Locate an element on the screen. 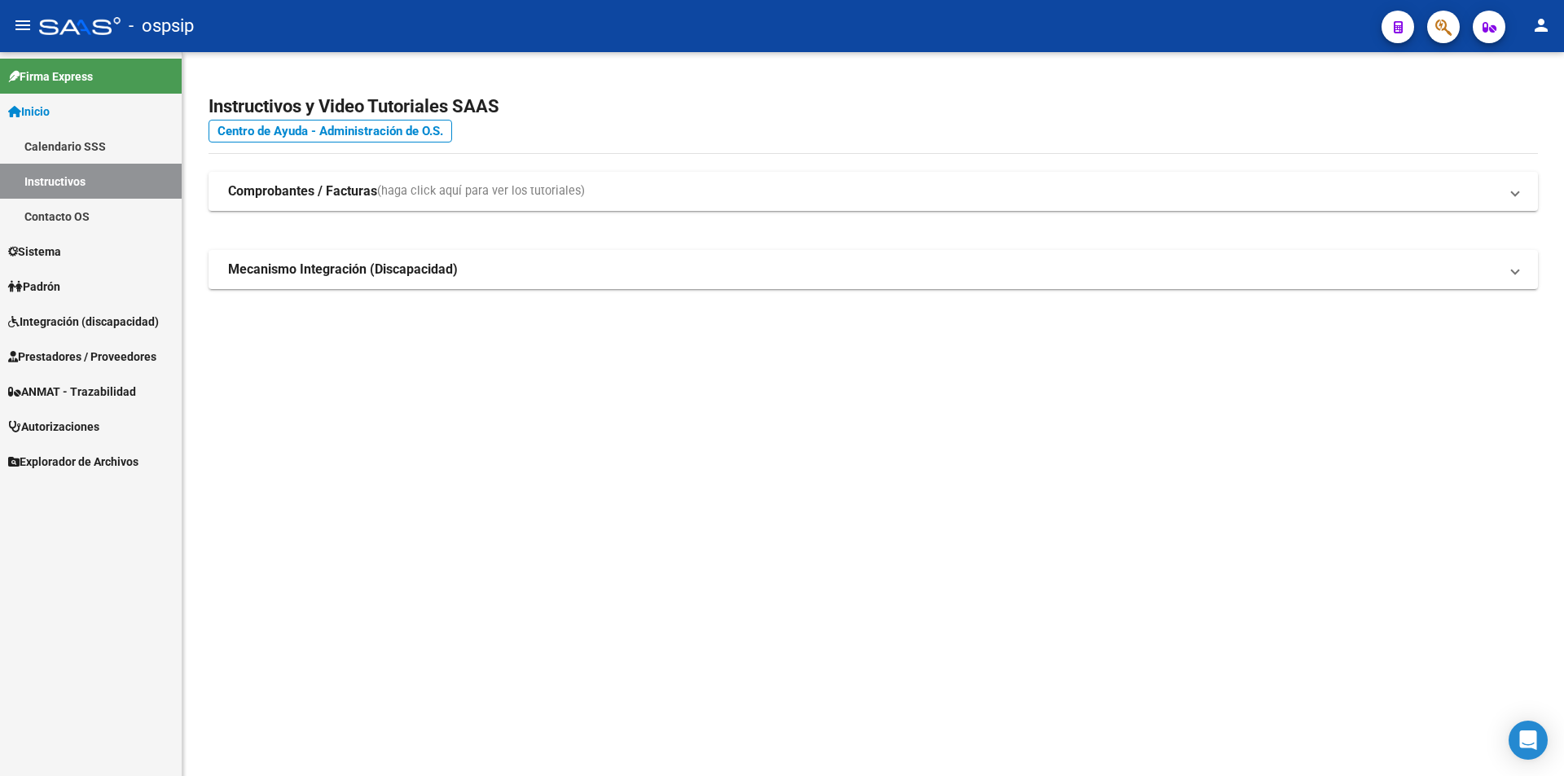 This screenshot has height=776, width=1564. span: - ospsip is located at coordinates (161, 26).